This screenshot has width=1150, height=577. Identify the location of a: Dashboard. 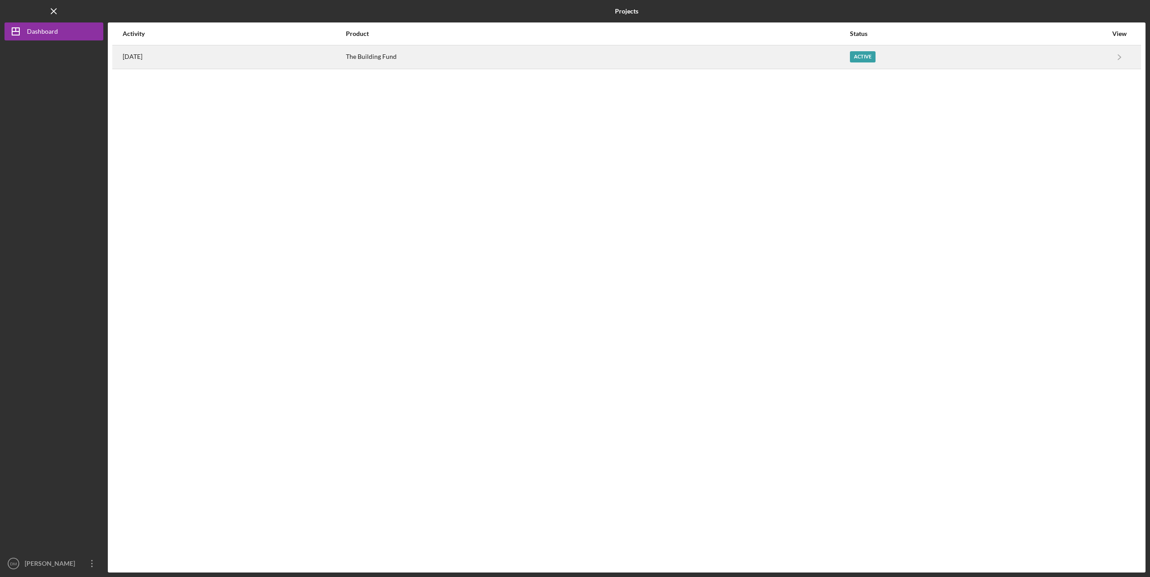
(54, 31).